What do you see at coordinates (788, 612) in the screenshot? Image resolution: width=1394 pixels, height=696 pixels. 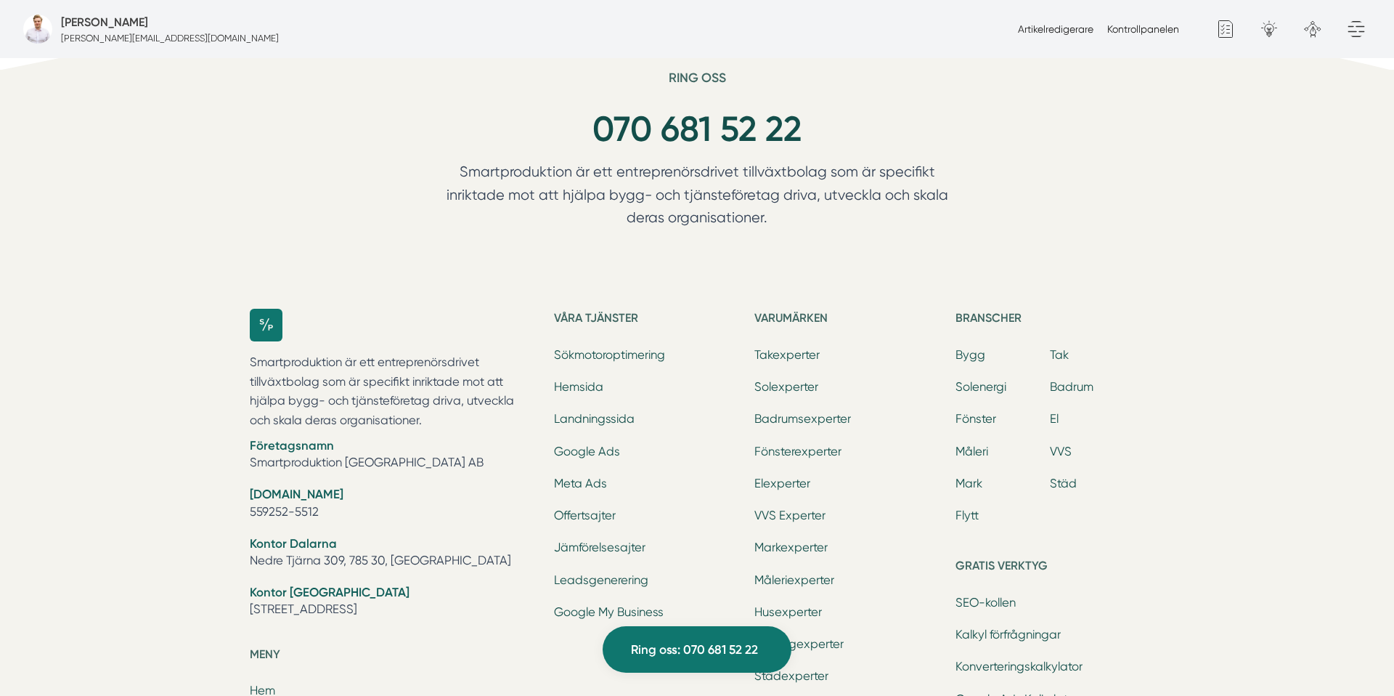 I see `a: Husexperter` at bounding box center [788, 612].